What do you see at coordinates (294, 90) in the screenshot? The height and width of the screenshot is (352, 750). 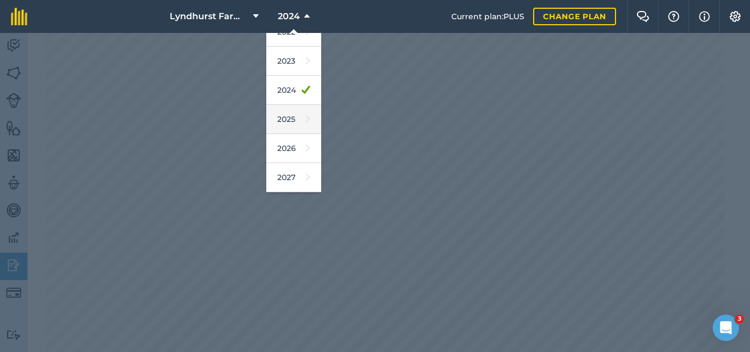 I see `a: 2024` at bounding box center [294, 90].